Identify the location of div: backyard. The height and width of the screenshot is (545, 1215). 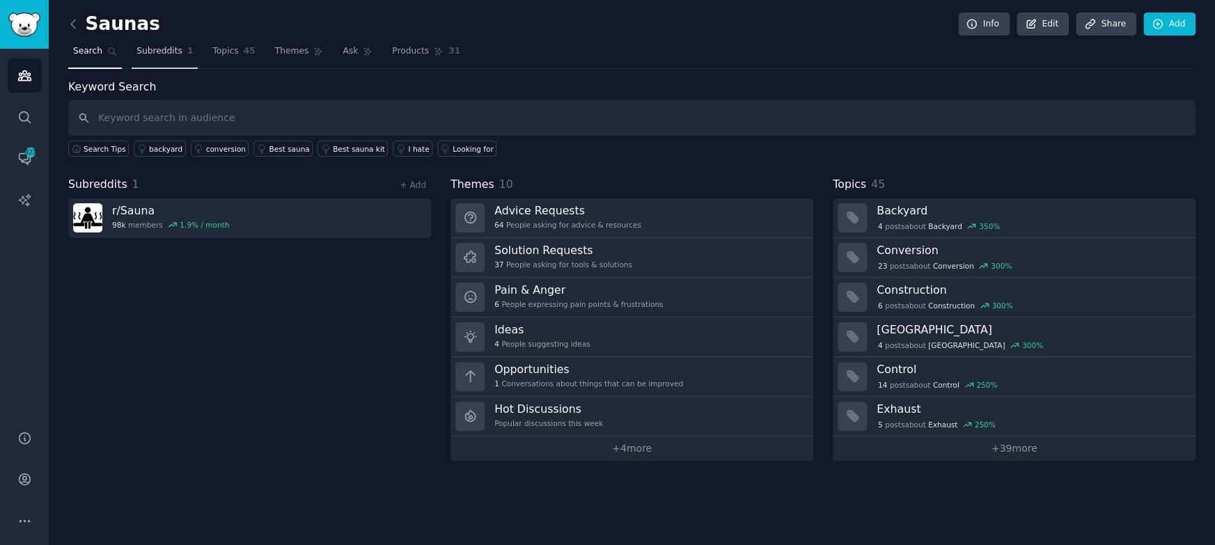
(166, 149).